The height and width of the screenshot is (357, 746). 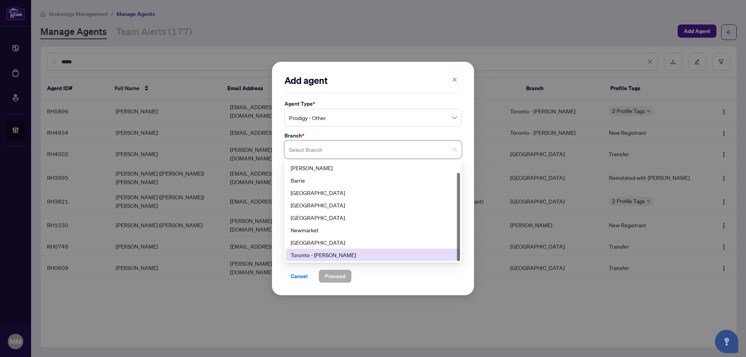 What do you see at coordinates (373, 80) in the screenshot?
I see `h2: Add agent` at bounding box center [373, 80].